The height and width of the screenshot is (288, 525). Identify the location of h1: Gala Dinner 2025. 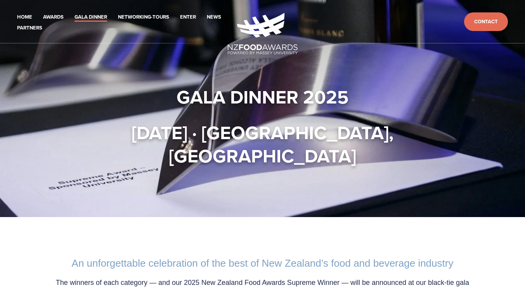
(263, 97).